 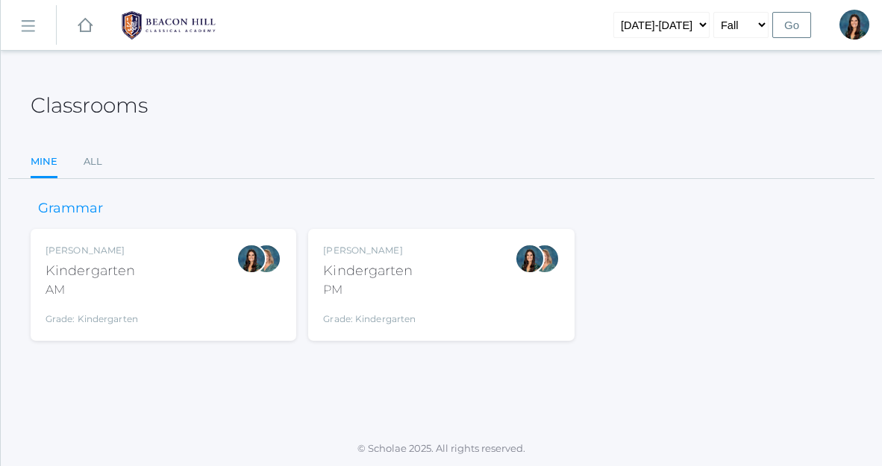 What do you see at coordinates (44, 163) in the screenshot?
I see `a: Mine` at bounding box center [44, 163].